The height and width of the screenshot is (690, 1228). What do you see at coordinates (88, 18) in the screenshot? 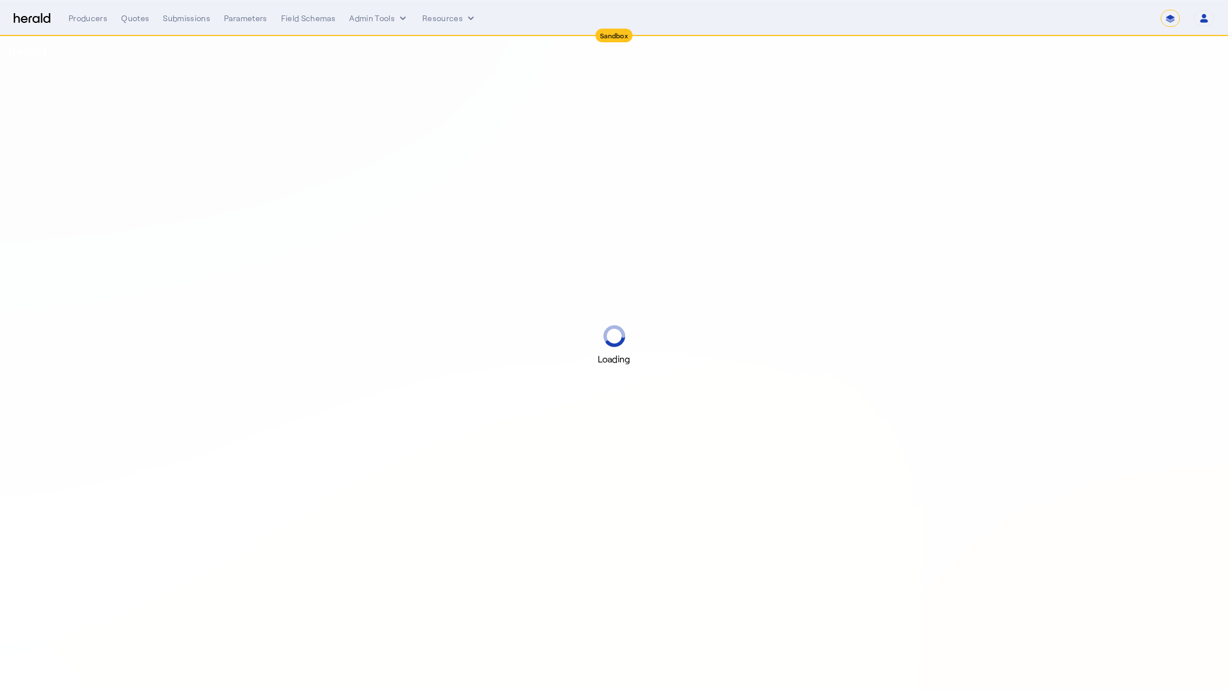
I see `div: Producers` at bounding box center [88, 18].